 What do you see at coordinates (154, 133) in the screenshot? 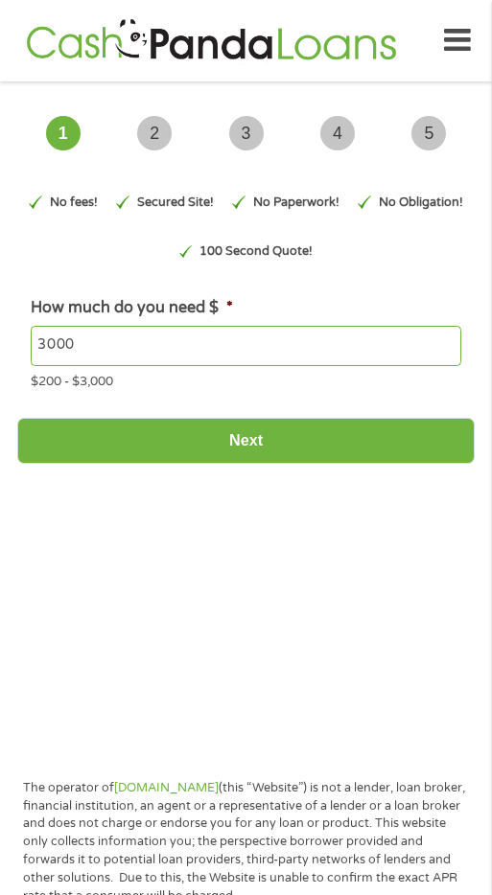
I see `span: 2` at bounding box center [154, 133].